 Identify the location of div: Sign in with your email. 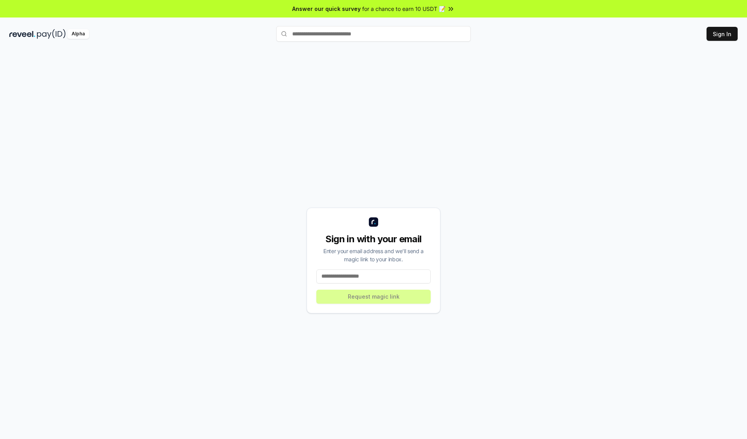
(373, 239).